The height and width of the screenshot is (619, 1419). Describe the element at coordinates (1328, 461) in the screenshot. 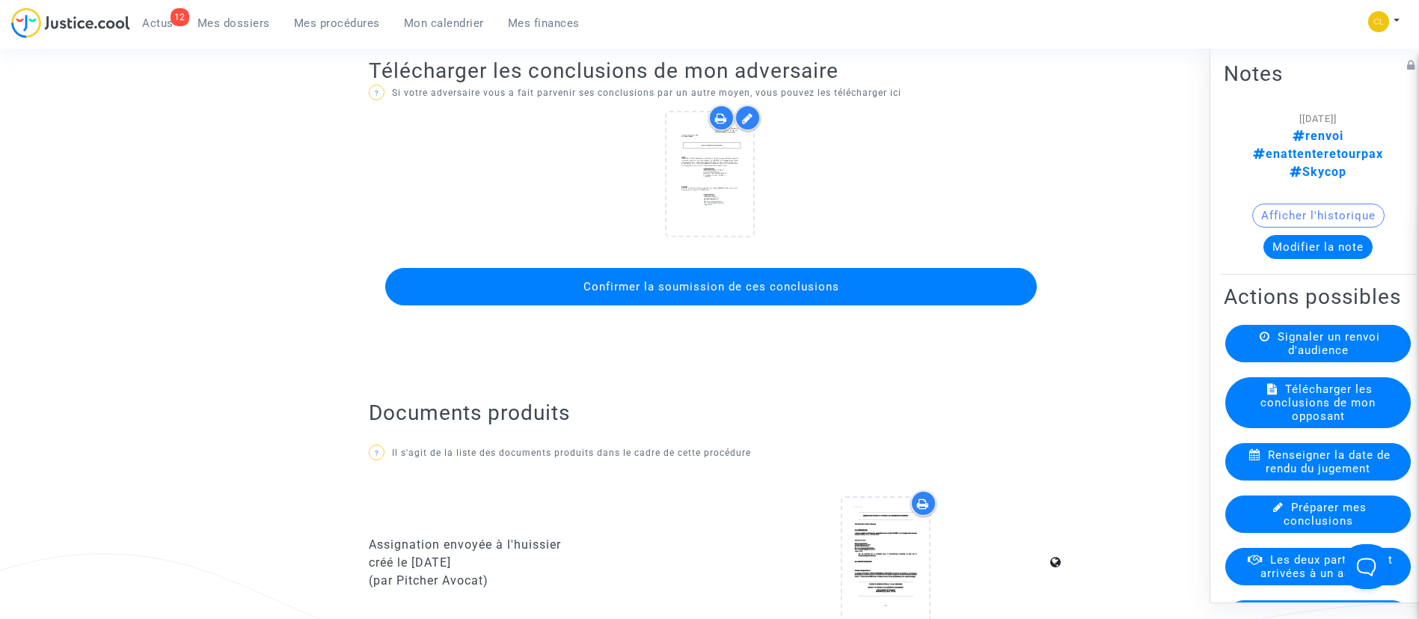

I see `span: Renseigner la date de rendu du jugement` at that location.